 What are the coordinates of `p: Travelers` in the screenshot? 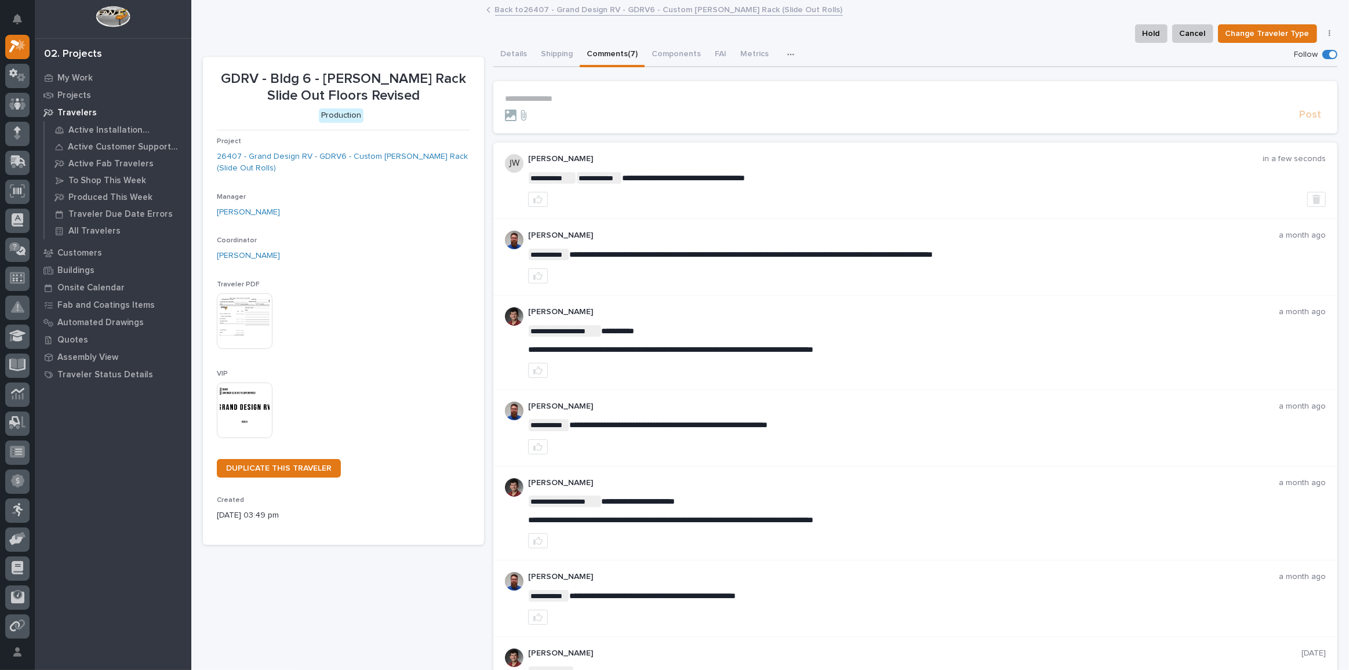 It's located at (77, 113).